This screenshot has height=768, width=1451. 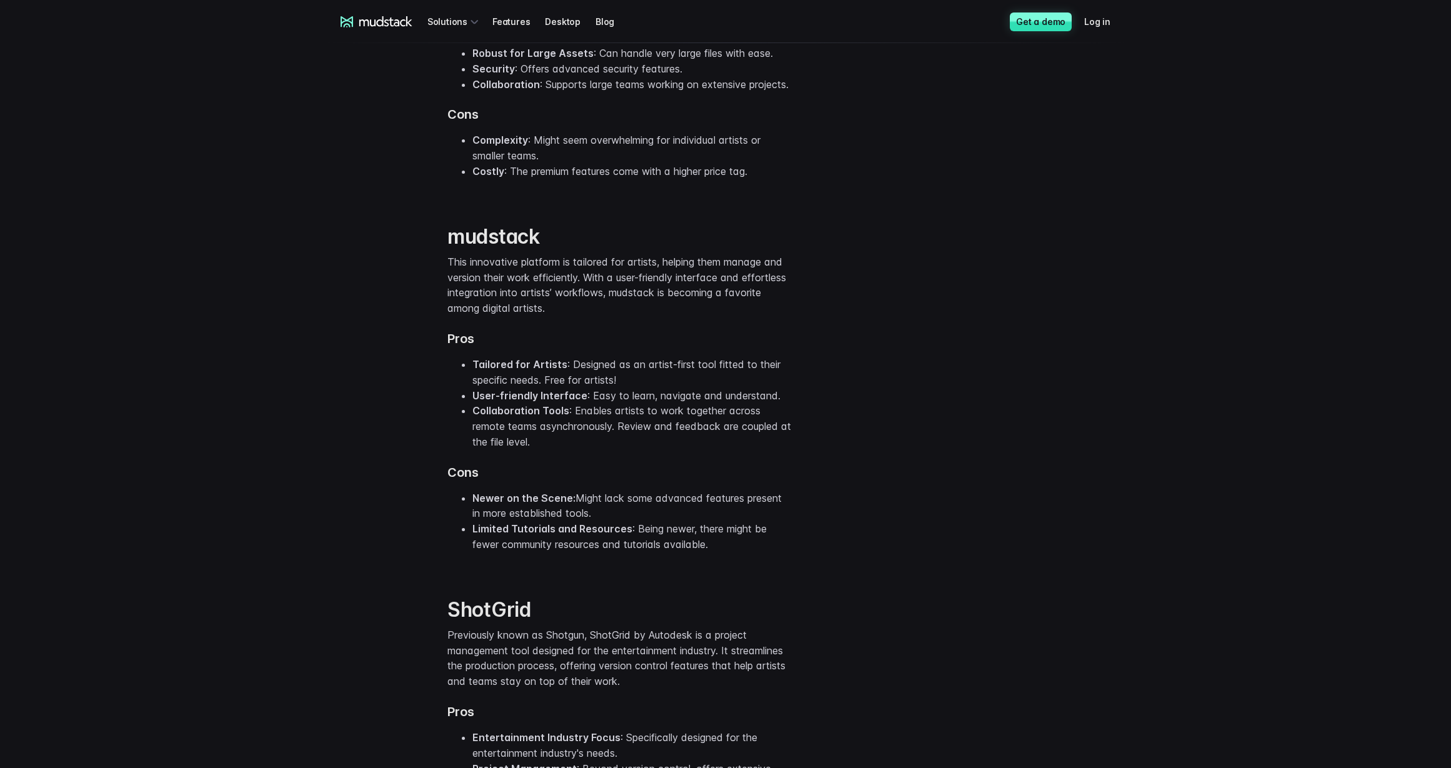 I want to click on a: mudstack logo, so click(x=376, y=22).